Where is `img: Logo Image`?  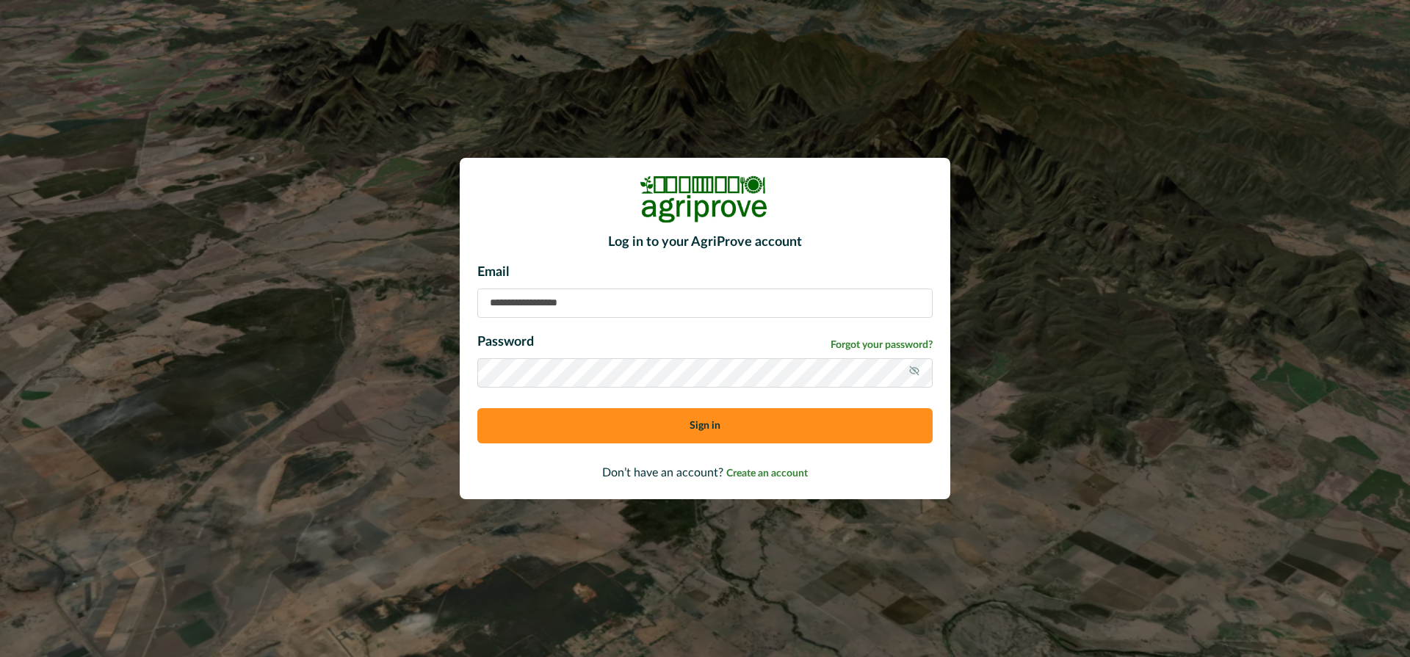 img: Logo Image is located at coordinates (705, 199).